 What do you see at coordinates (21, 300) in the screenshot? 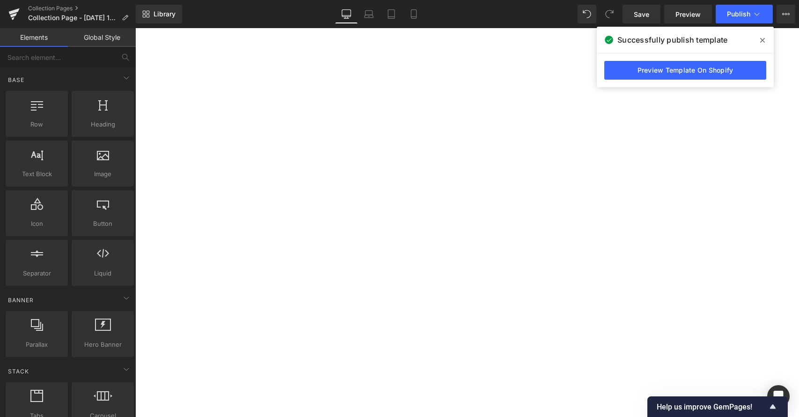
I see `span: Banner` at bounding box center [21, 300].